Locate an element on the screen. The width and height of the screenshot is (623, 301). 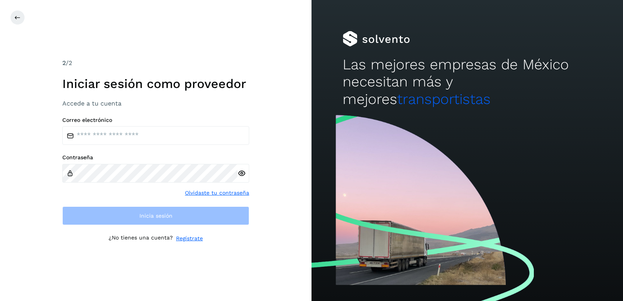
a: Regístrate is located at coordinates (189, 238).